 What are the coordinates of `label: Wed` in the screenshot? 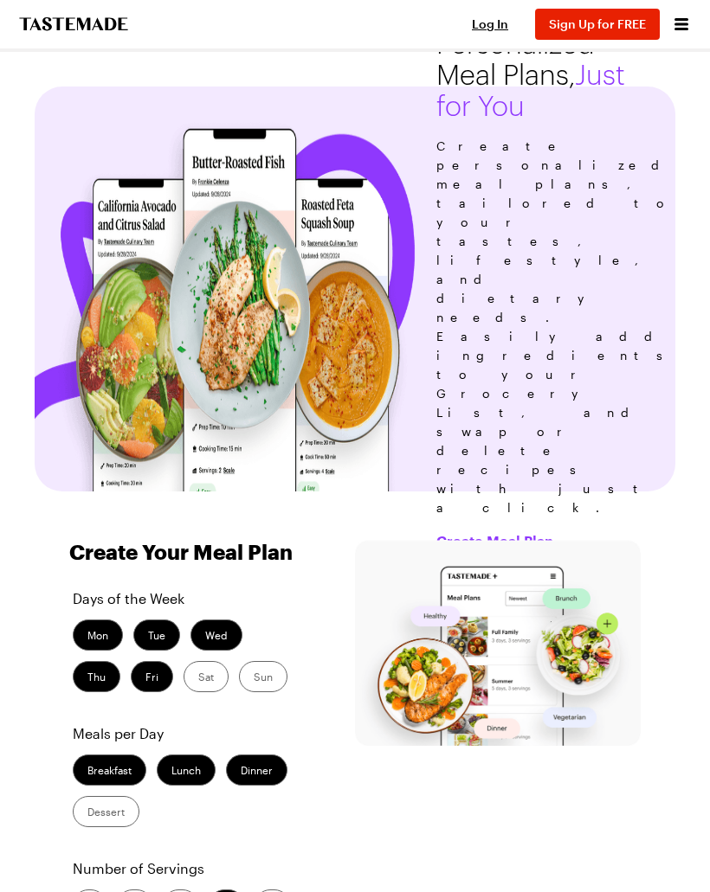 It's located at (216, 635).